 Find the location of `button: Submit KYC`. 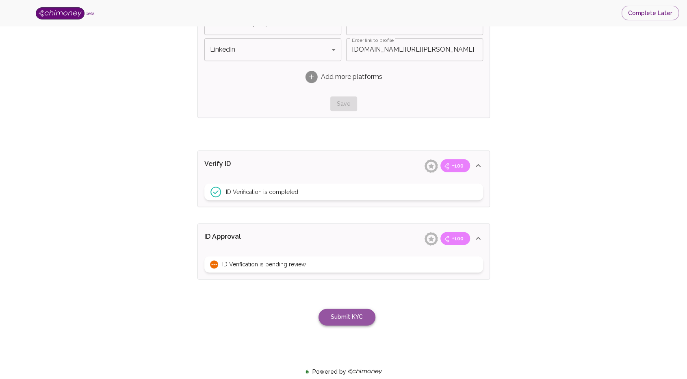

button: Submit KYC is located at coordinates (347, 316).